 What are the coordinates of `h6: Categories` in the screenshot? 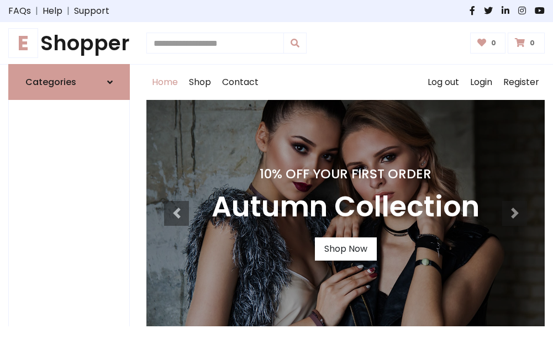 It's located at (51, 82).